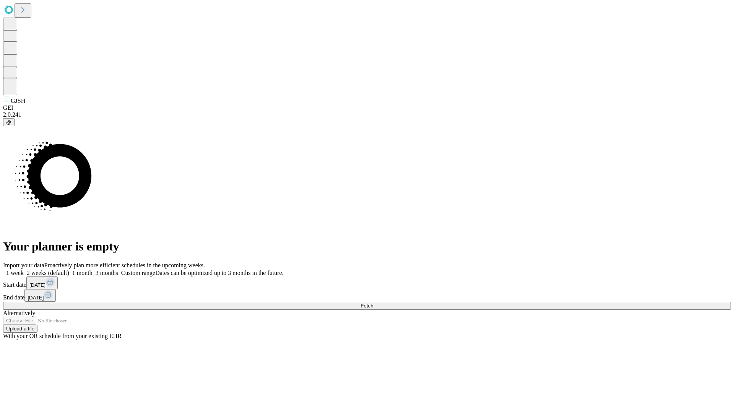 This screenshot has width=734, height=413. What do you see at coordinates (82, 273) in the screenshot?
I see `span: 1 month` at bounding box center [82, 273].